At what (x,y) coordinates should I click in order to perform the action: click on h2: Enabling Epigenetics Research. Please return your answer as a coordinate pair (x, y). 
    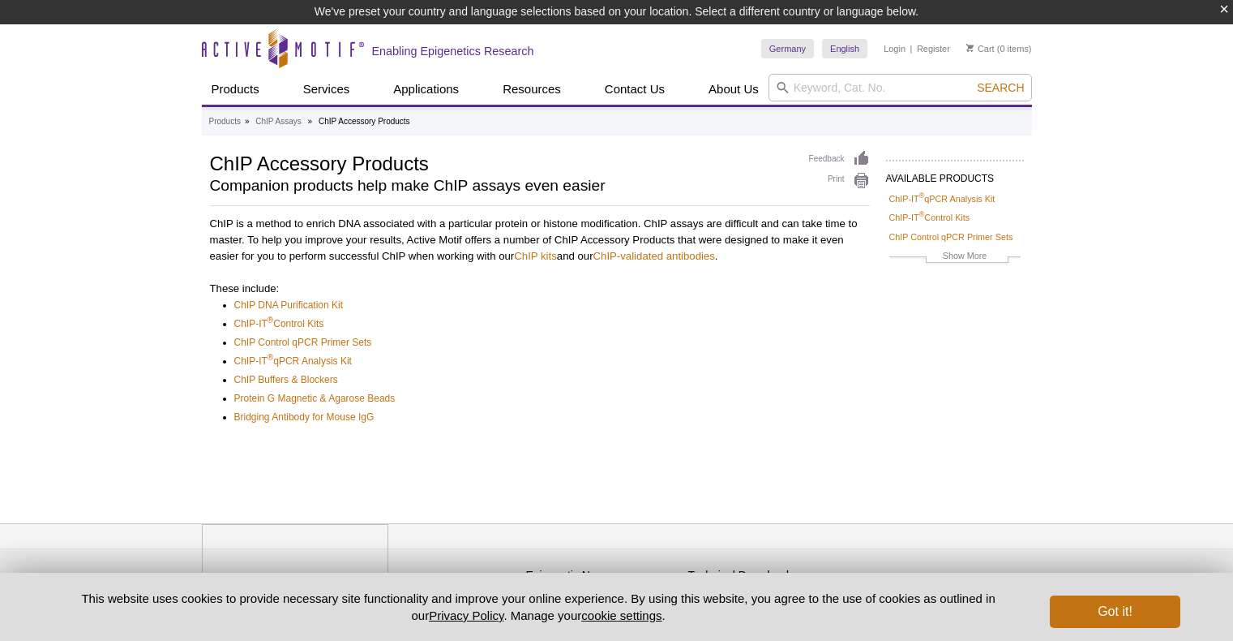
    Looking at the image, I should click on (453, 51).